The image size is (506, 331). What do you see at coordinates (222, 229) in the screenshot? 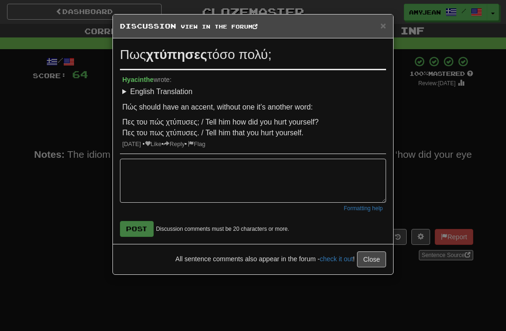
I see `small: Discussion comments must be 20 characters or more.` at bounding box center [222, 229].